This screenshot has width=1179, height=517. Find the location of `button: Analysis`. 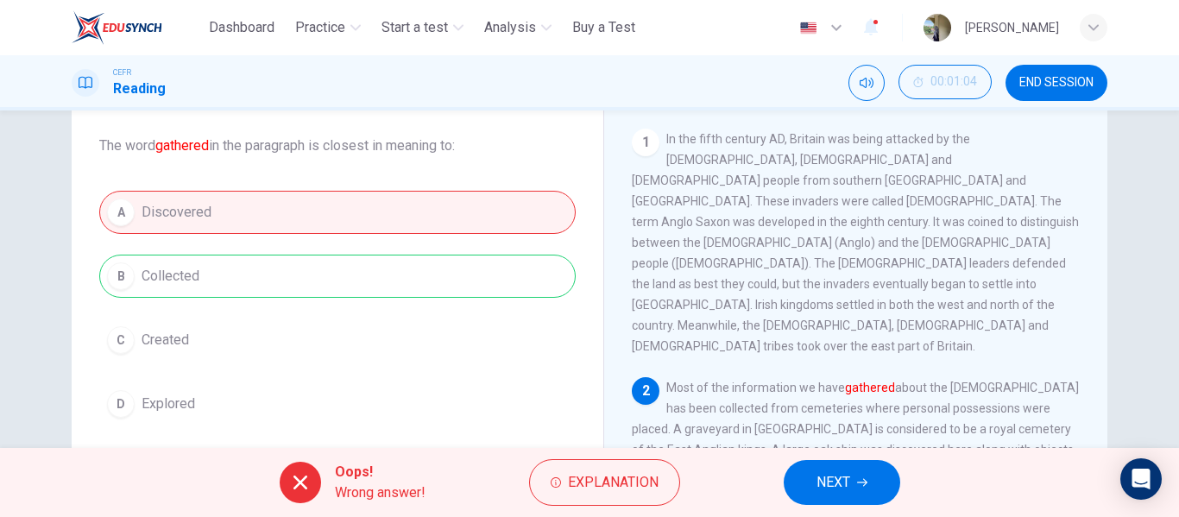

button: Analysis is located at coordinates (518, 28).